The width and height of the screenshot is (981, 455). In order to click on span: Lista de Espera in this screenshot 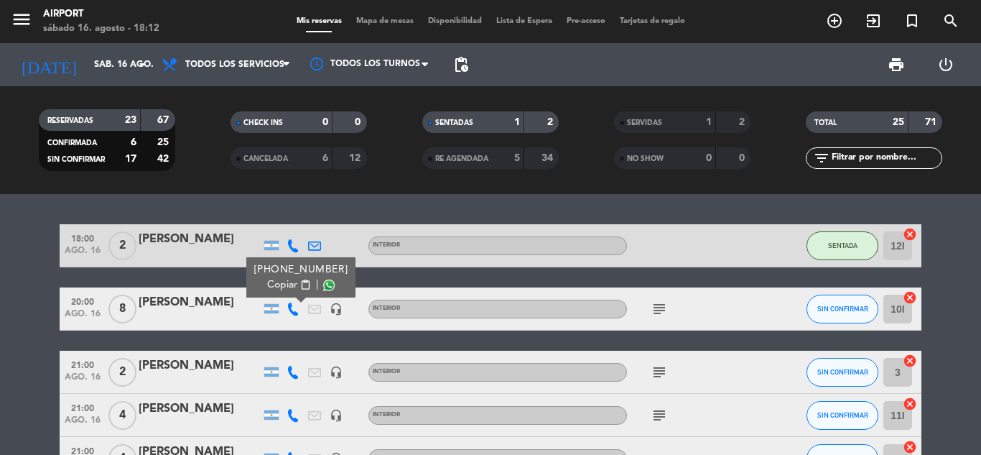, I will do `click(524, 21)`.